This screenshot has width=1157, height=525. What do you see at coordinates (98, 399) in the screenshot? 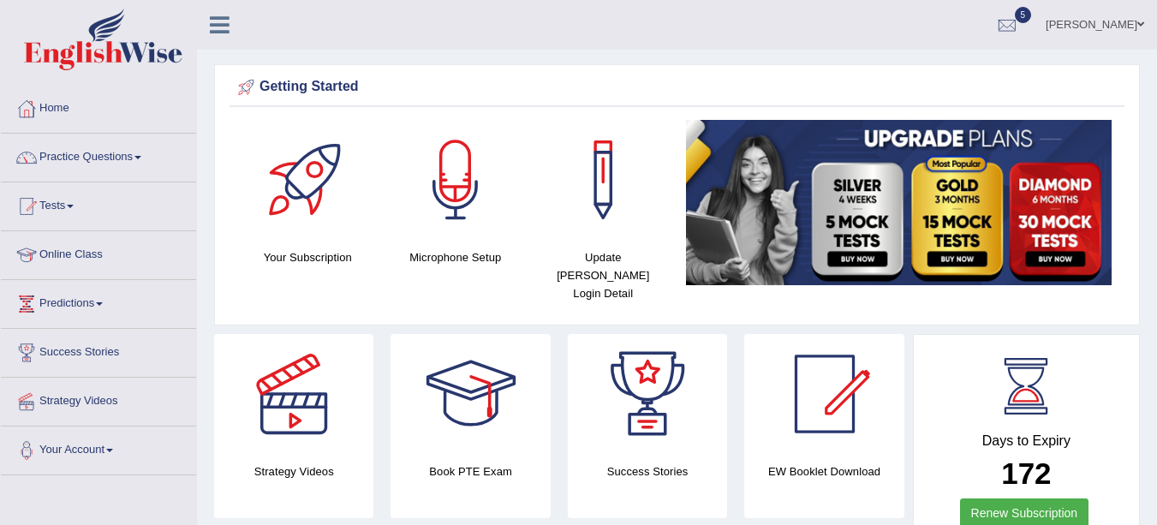
I see `a: Strategy Videos` at bounding box center [98, 399].